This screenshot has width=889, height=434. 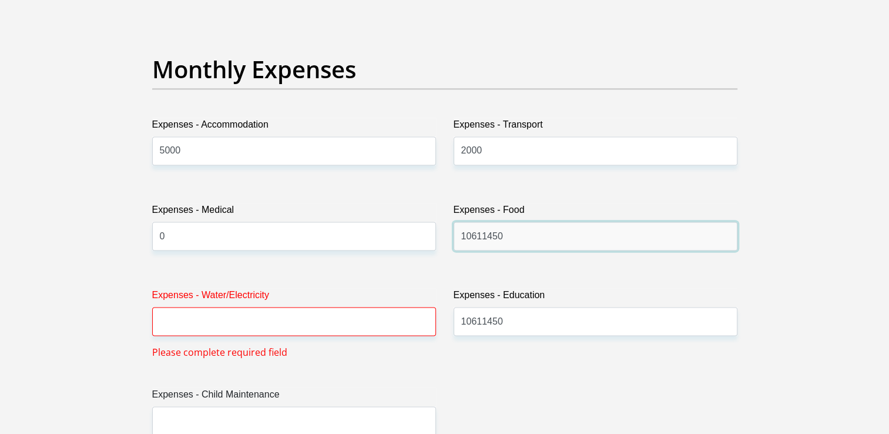 What do you see at coordinates (595, 297) in the screenshot?
I see `label: Expenses - Education` at bounding box center [595, 297].